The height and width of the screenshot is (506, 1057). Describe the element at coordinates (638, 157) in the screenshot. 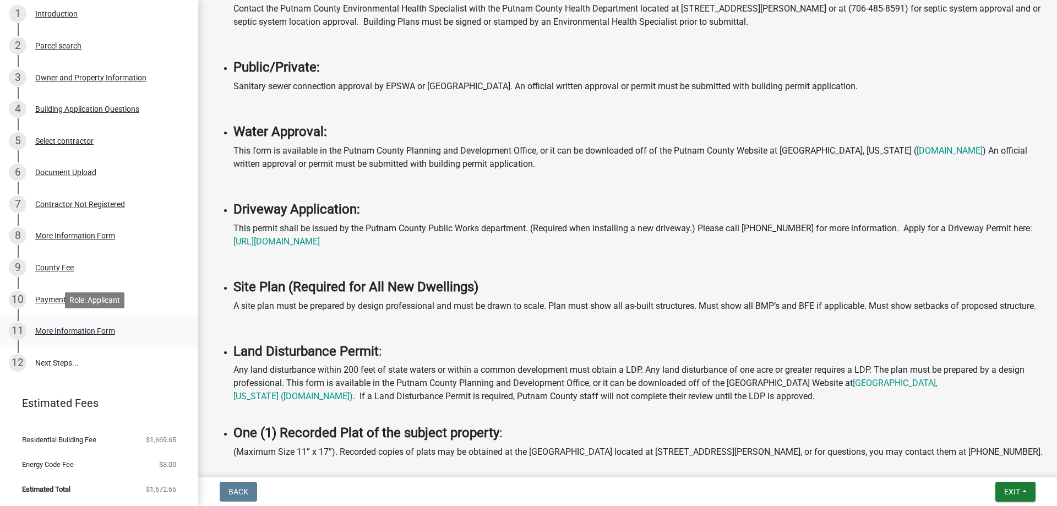

I see `p: This form is available in the Putnam County Planning and Development Office, or it can be downloa...` at that location.